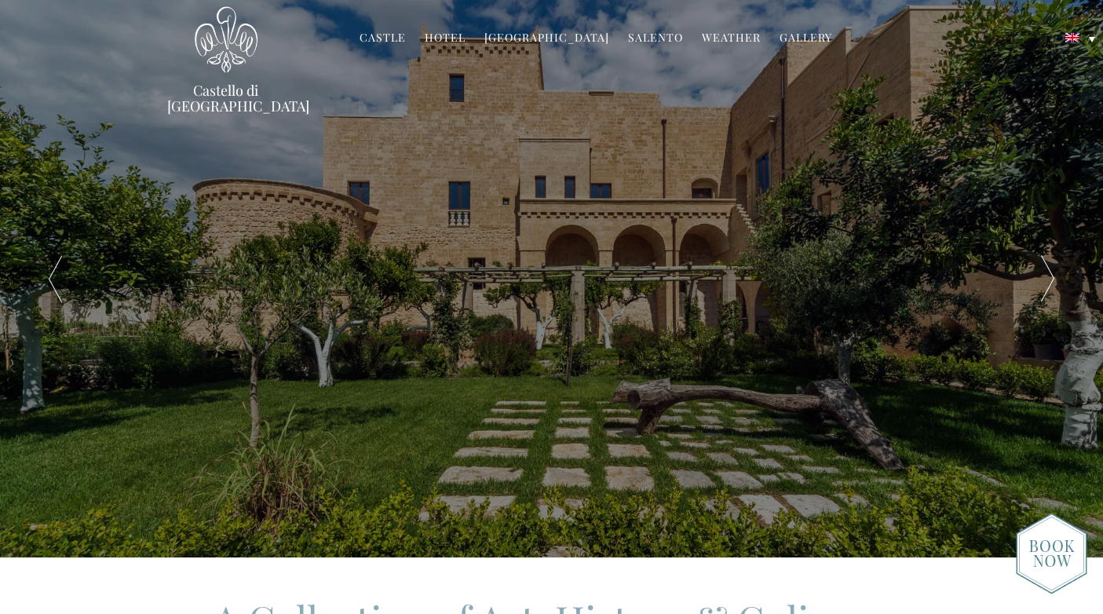 This screenshot has height=614, width=1103. I want to click on a: Weather, so click(731, 38).